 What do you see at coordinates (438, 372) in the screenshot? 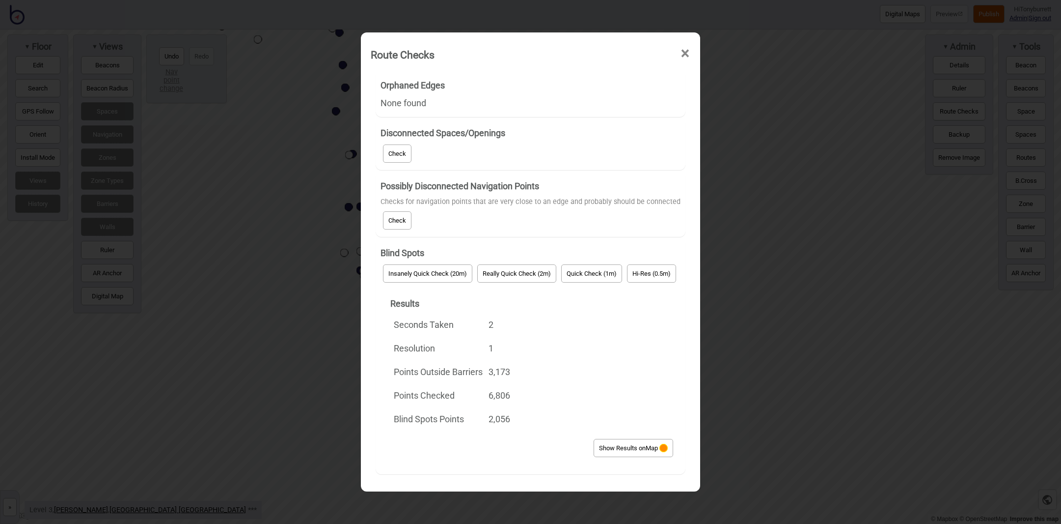
I see `td: Points Outside Barriers` at bounding box center [438, 372].